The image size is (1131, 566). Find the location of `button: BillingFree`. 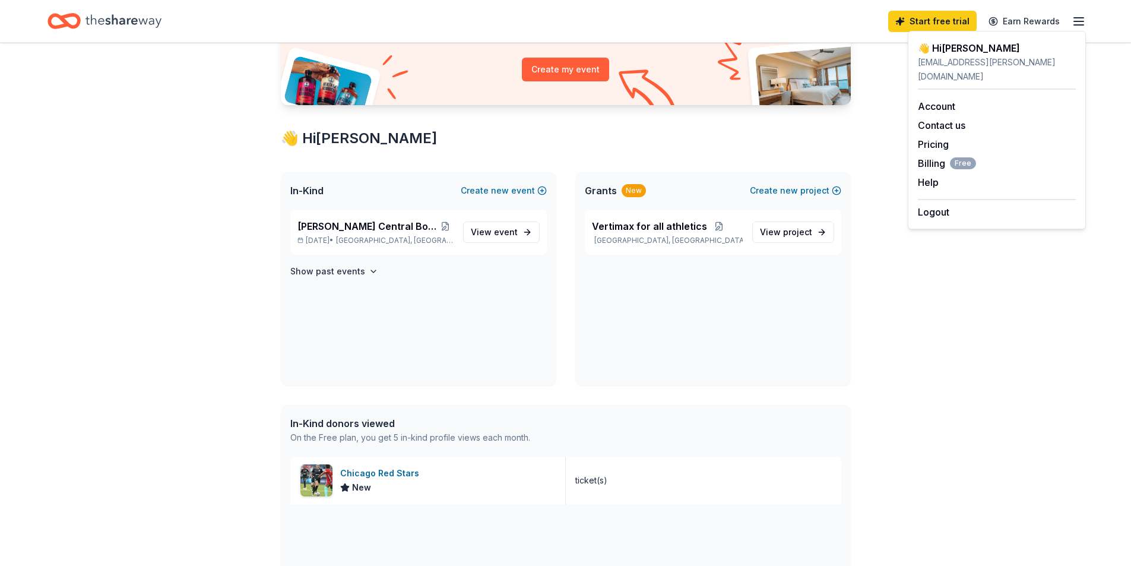

button: BillingFree is located at coordinates (947, 163).